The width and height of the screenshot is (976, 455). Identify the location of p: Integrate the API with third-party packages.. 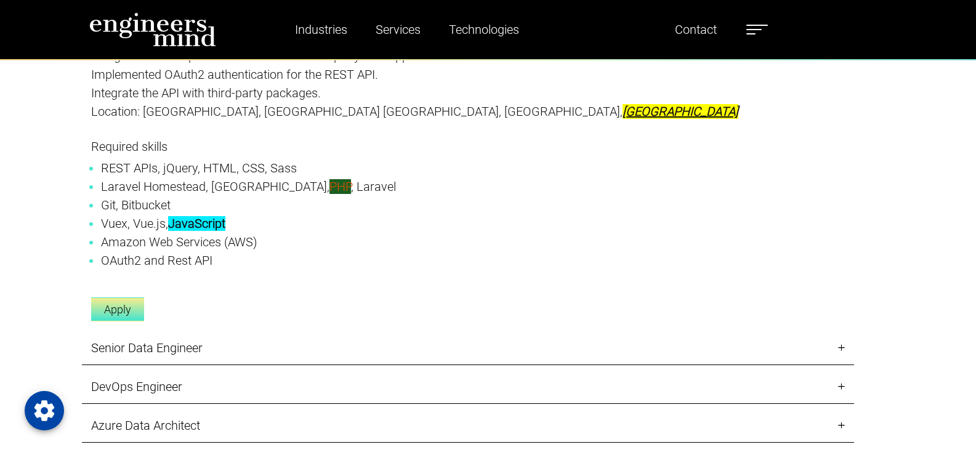
(468, 93).